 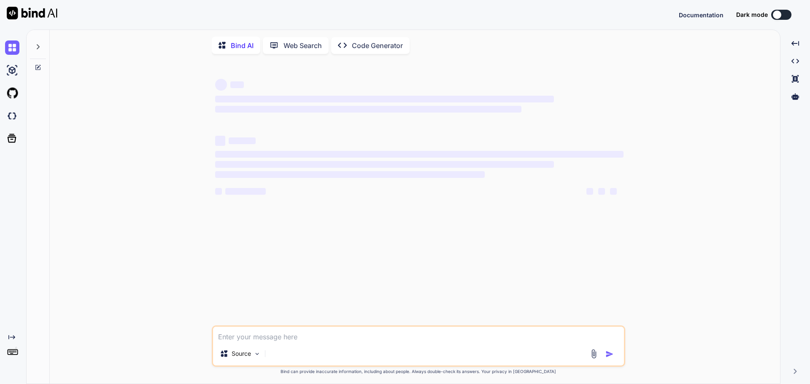 I want to click on img: chat, so click(x=12, y=48).